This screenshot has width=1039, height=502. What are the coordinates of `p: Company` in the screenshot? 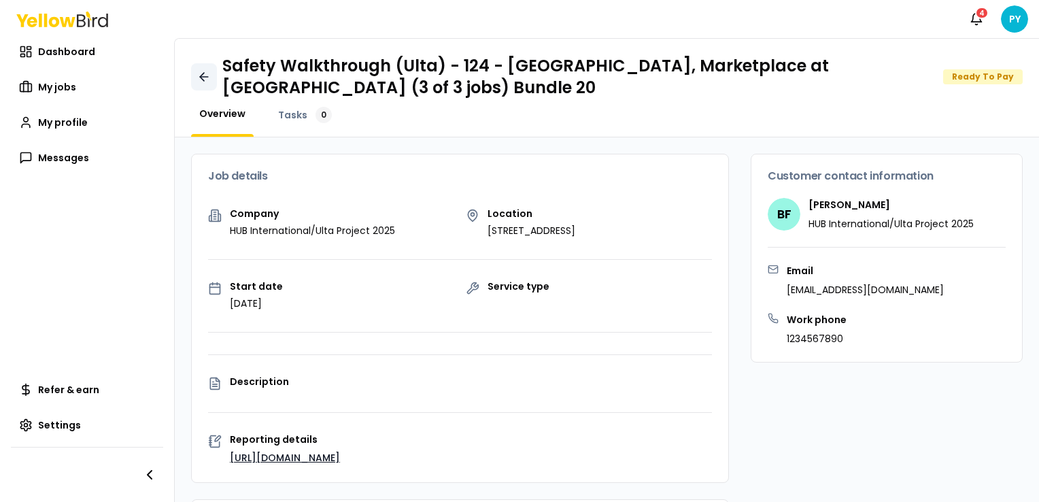 It's located at (312, 213).